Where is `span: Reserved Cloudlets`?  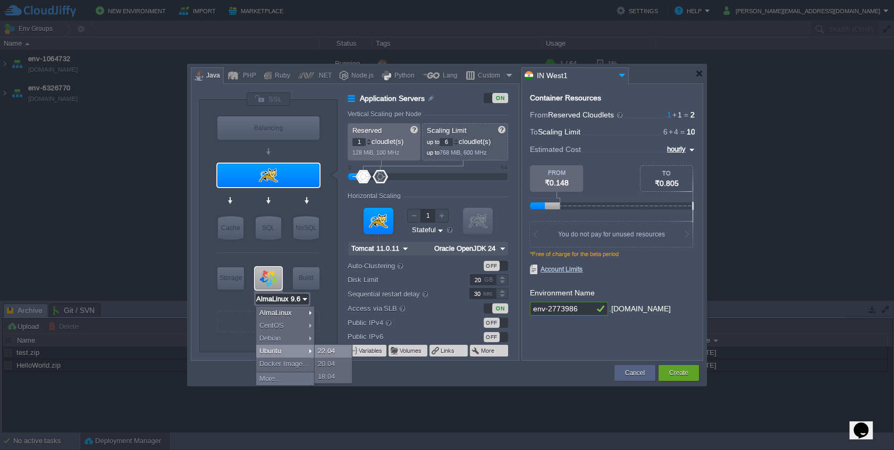
span: Reserved Cloudlets is located at coordinates (586, 115).